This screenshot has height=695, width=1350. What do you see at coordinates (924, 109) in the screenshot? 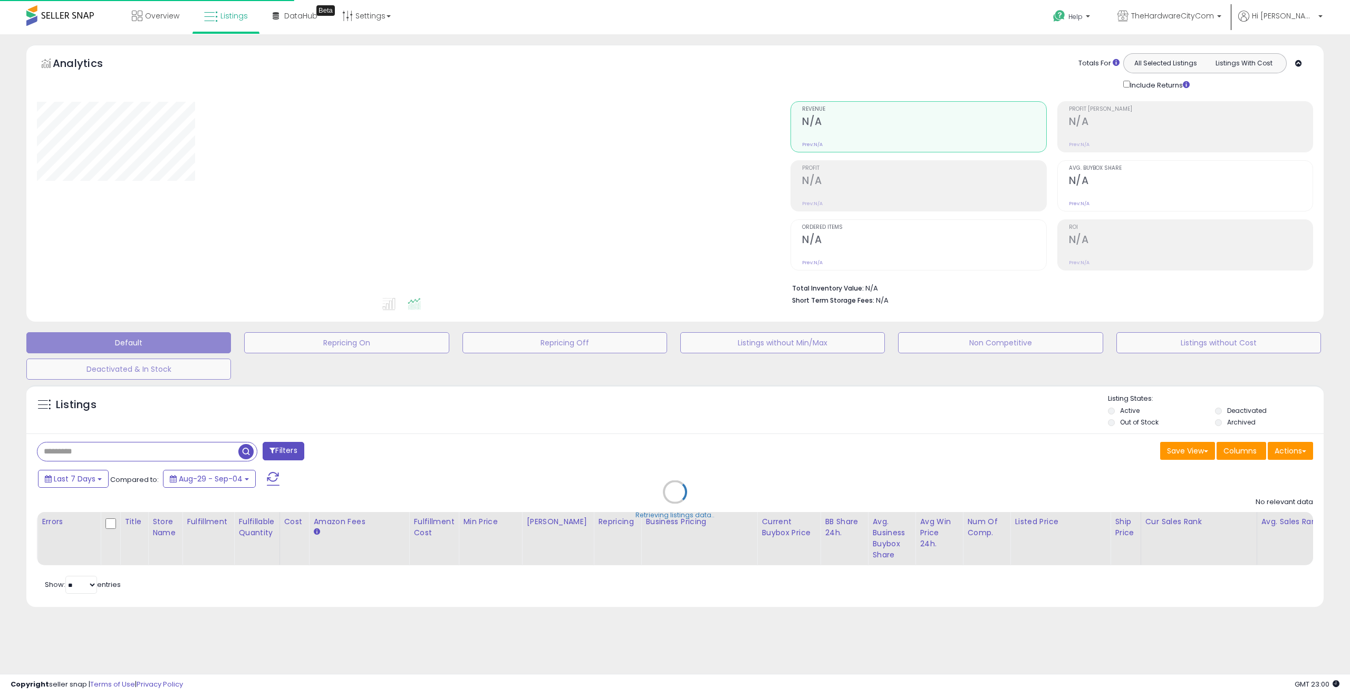
I see `span: Revenue` at bounding box center [924, 109].